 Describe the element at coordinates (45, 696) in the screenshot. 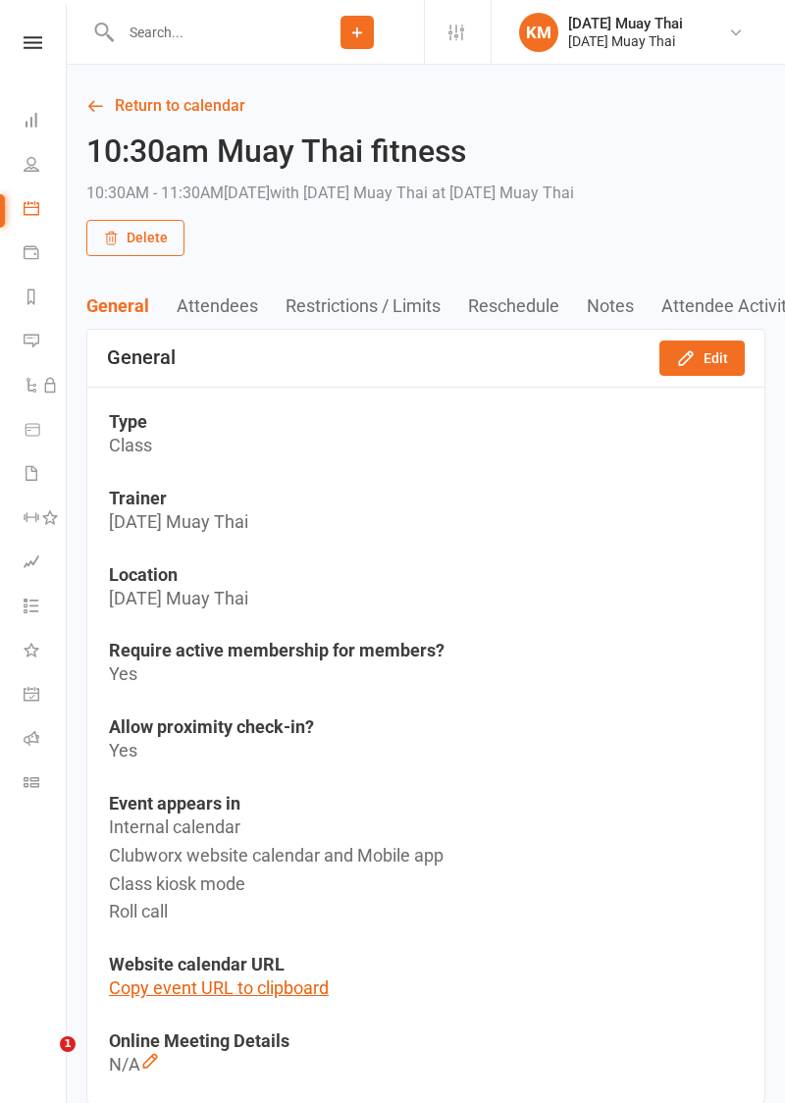

I see `a: General attendance kiosk mode` at that location.